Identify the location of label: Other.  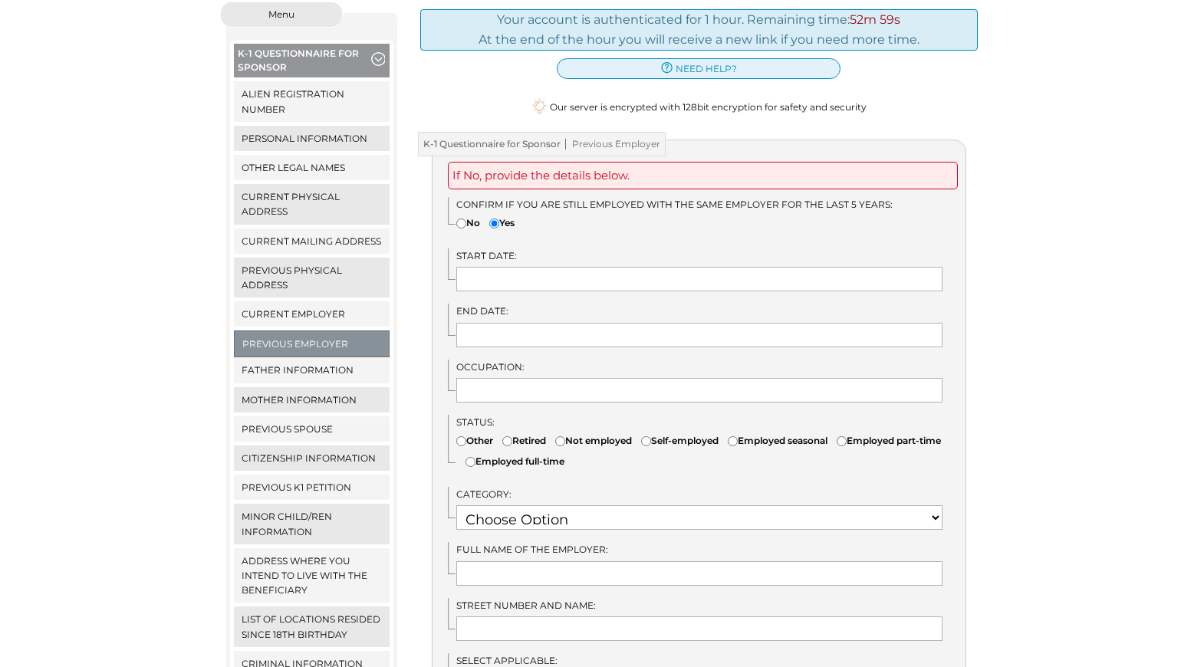
(475, 440).